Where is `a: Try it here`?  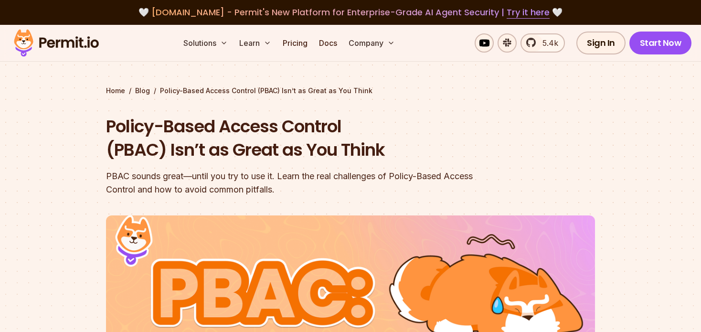 a: Try it here is located at coordinates (528, 12).